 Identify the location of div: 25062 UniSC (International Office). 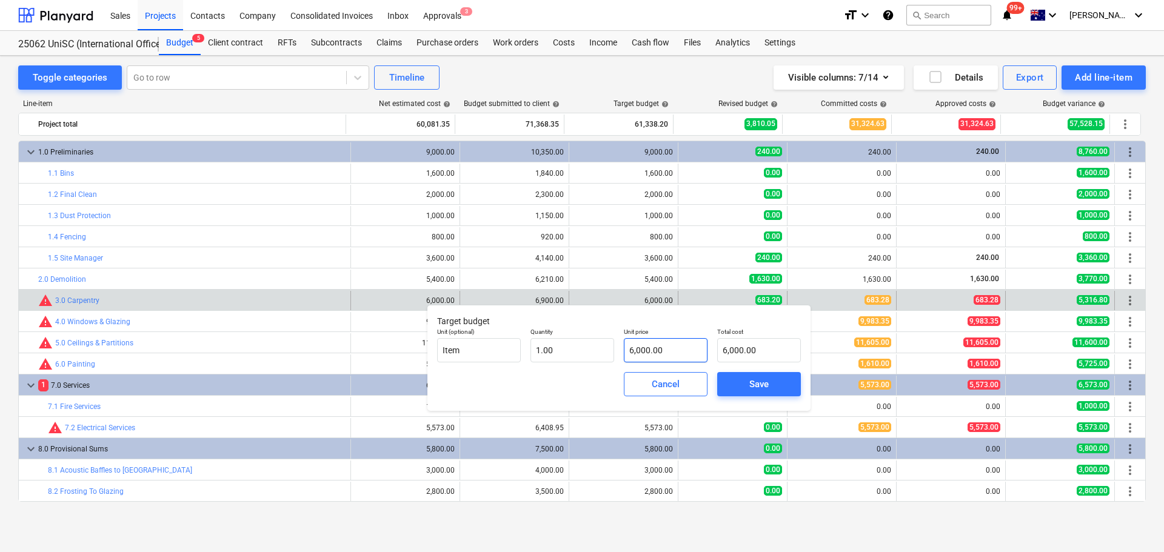
(81, 44).